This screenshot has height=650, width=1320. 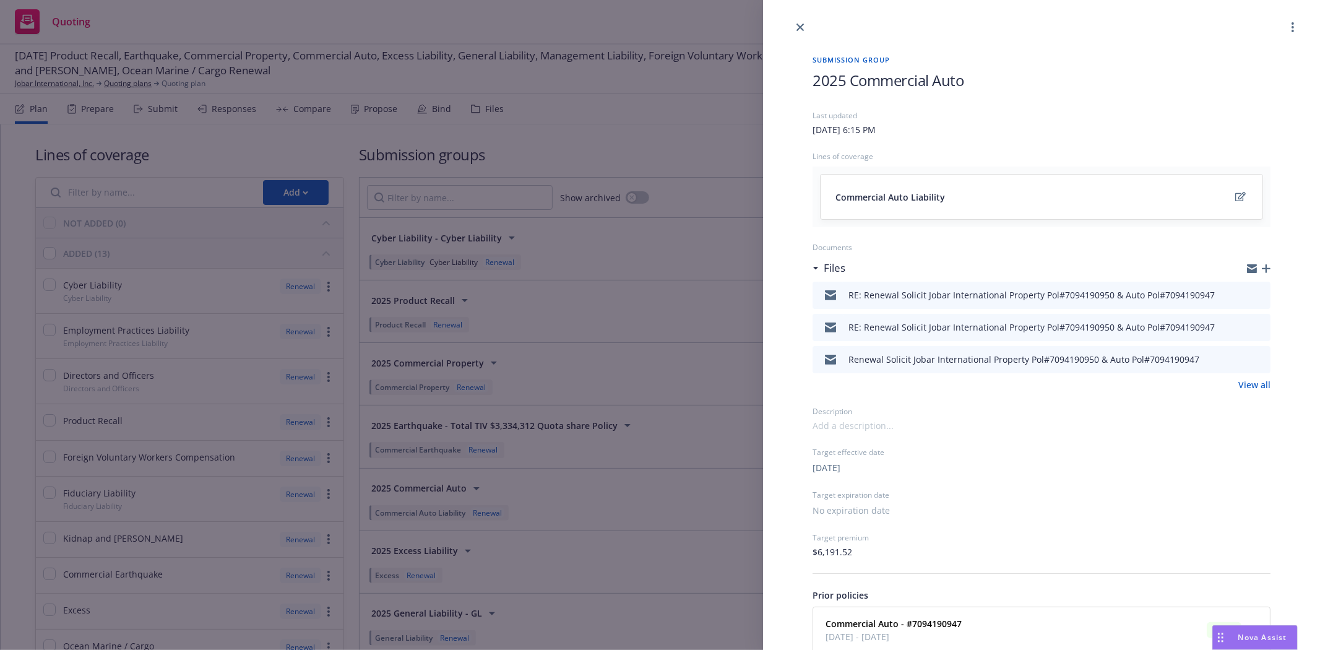 I want to click on div: Documents, so click(x=1042, y=247).